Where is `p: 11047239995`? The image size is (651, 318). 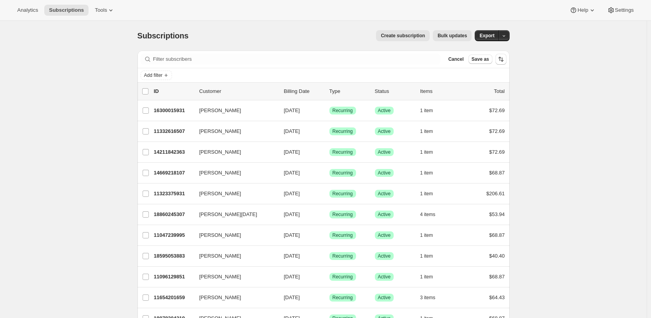
p: 11047239995 is located at coordinates (174, 235).